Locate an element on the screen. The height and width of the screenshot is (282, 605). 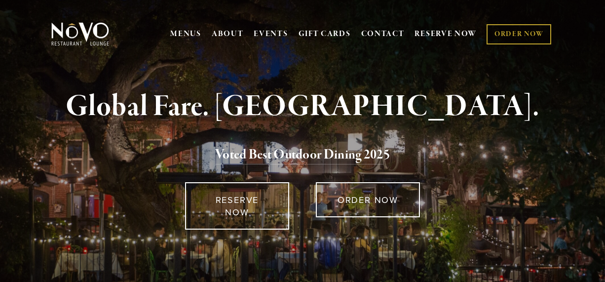
a: Voted Best Outdoor Dining 202 is located at coordinates (299, 155).